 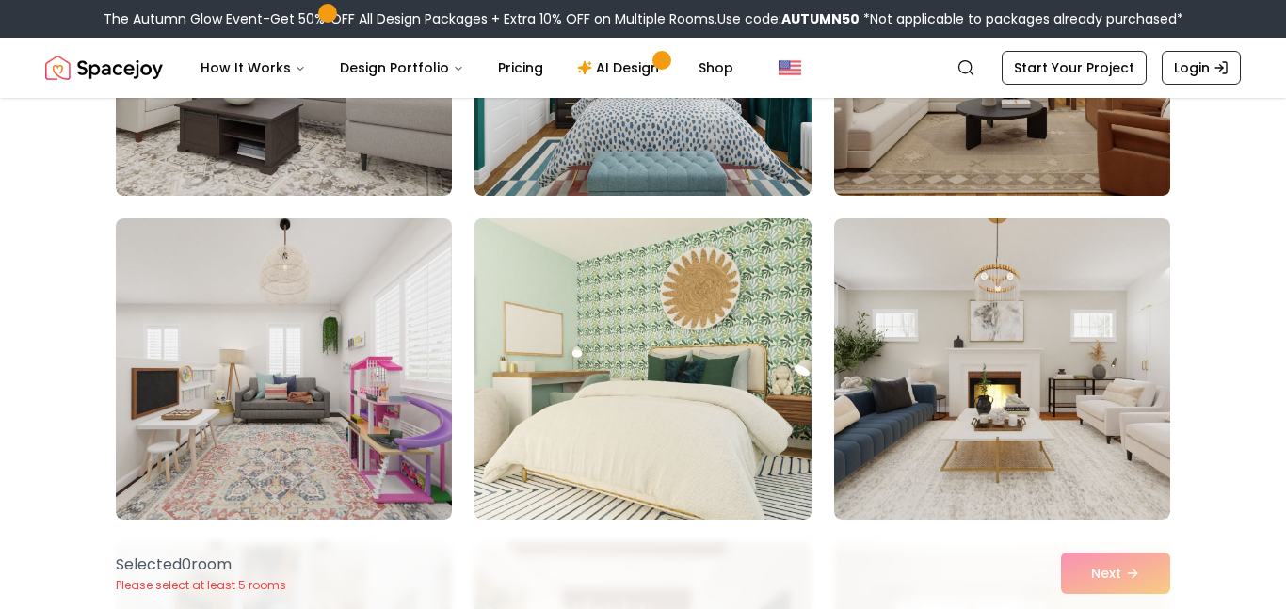 What do you see at coordinates (201, 565) in the screenshot?
I see `p: Selected 0 room` at bounding box center [201, 565].